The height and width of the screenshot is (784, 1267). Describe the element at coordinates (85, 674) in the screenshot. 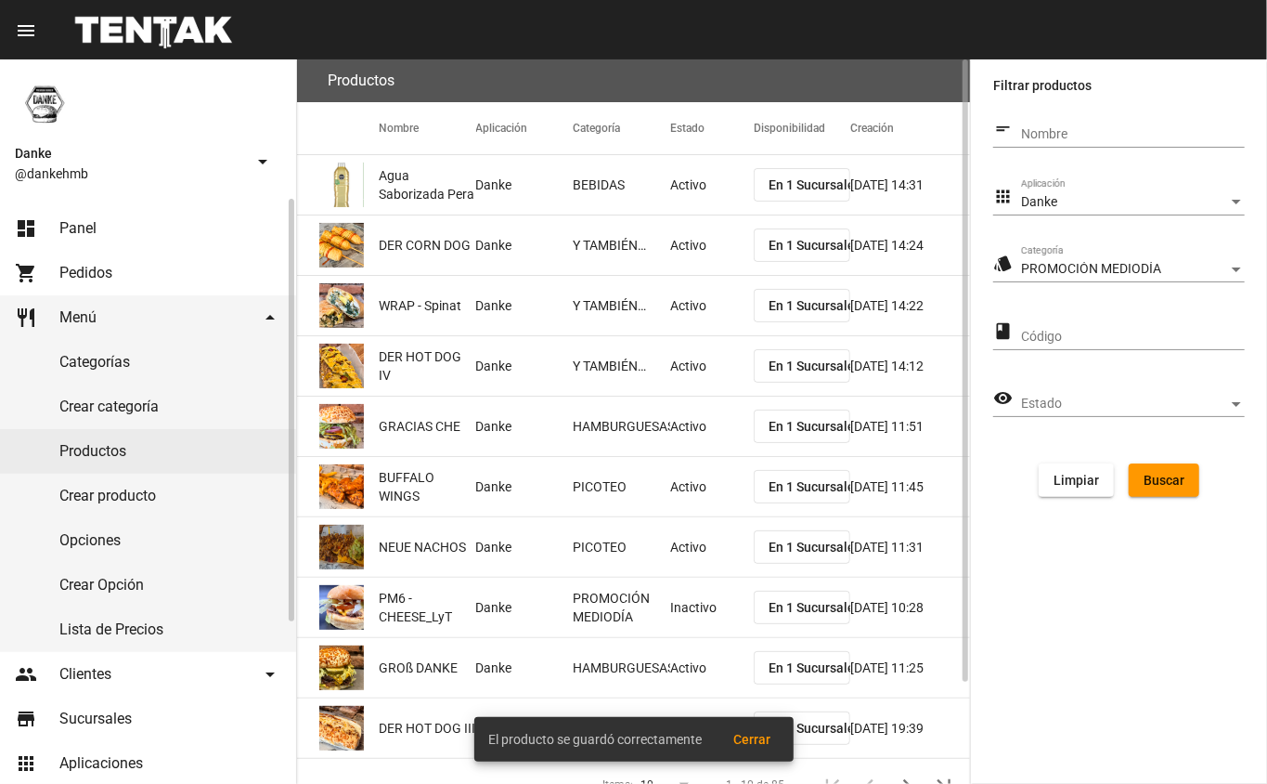

I see `span: Clientes` at that location.